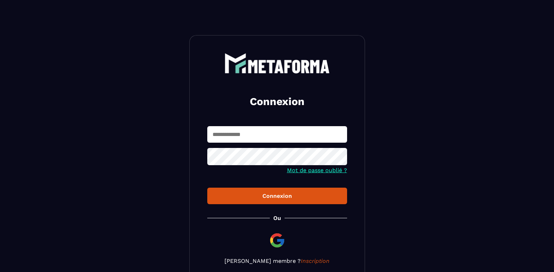 The height and width of the screenshot is (272, 554). Describe the element at coordinates (277, 101) in the screenshot. I see `h2: Connexion` at that location.